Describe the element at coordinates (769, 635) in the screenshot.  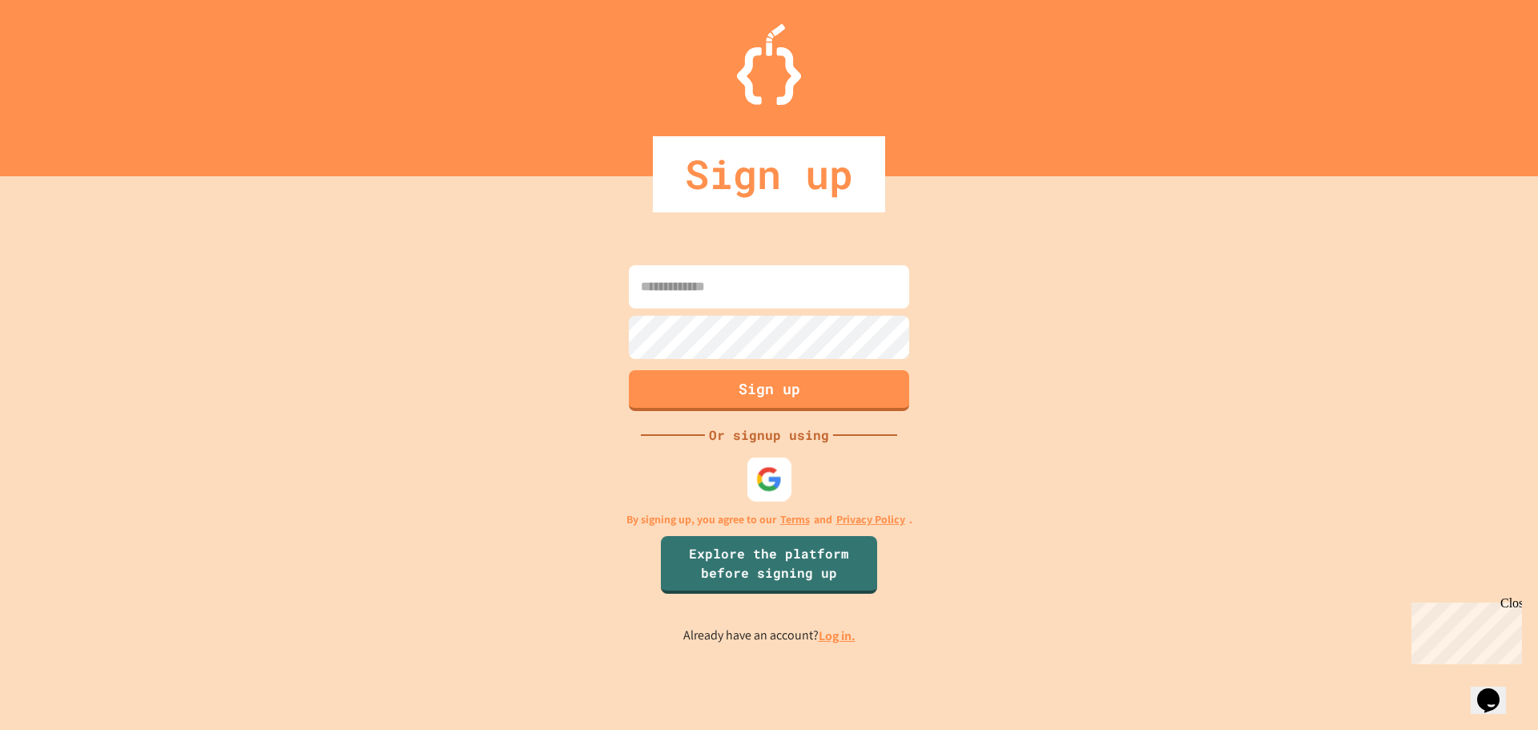
I see `p: Already have an account?` at that location.